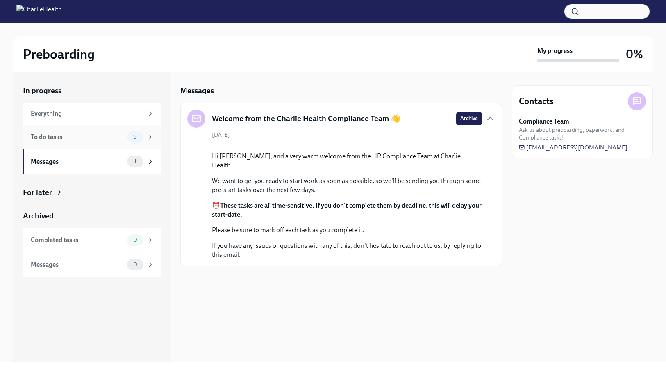 This screenshot has height=371, width=666. What do you see at coordinates (37, 192) in the screenshot?
I see `div: For later` at bounding box center [37, 192].